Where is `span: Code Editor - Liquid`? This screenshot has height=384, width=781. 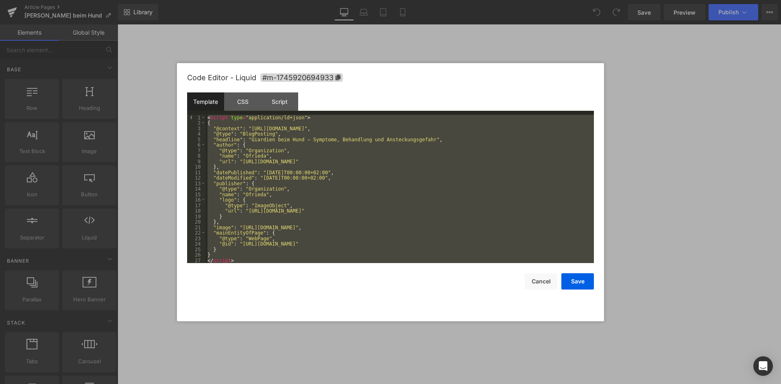
span: Code Editor - Liquid is located at coordinates (222, 77).